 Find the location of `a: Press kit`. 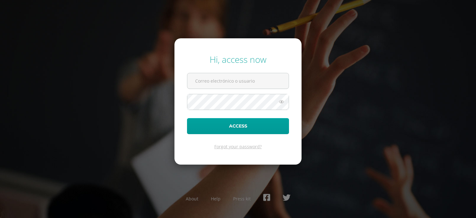

a: Press kit is located at coordinates (242, 198).